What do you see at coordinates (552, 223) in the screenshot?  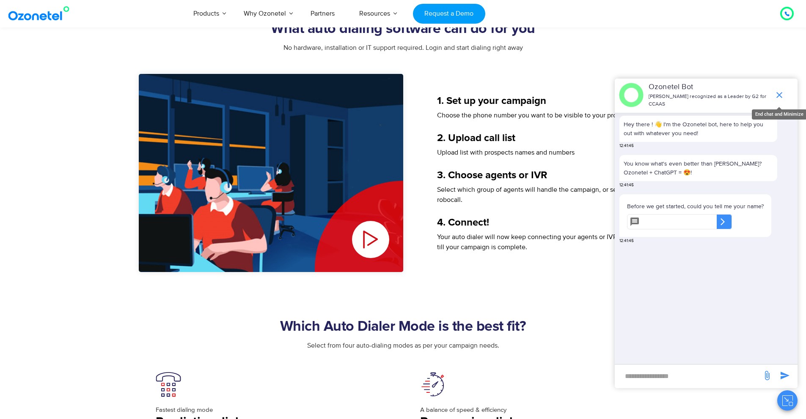 I see `h5: 4. Connect!` at bounding box center [552, 223].